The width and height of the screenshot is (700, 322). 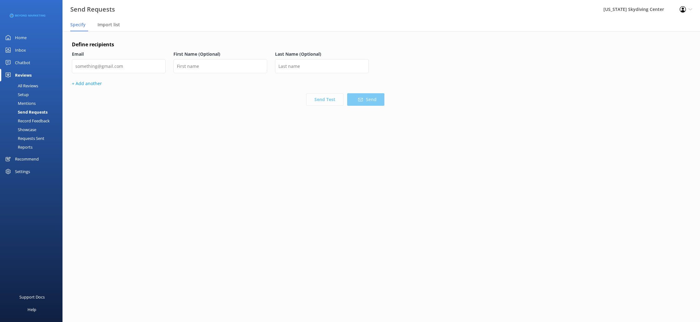 I want to click on a: Reports, so click(x=33, y=147).